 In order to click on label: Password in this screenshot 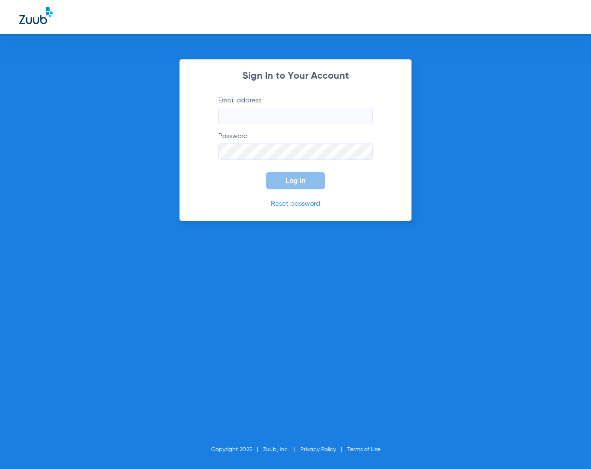, I will do `click(296, 145)`.